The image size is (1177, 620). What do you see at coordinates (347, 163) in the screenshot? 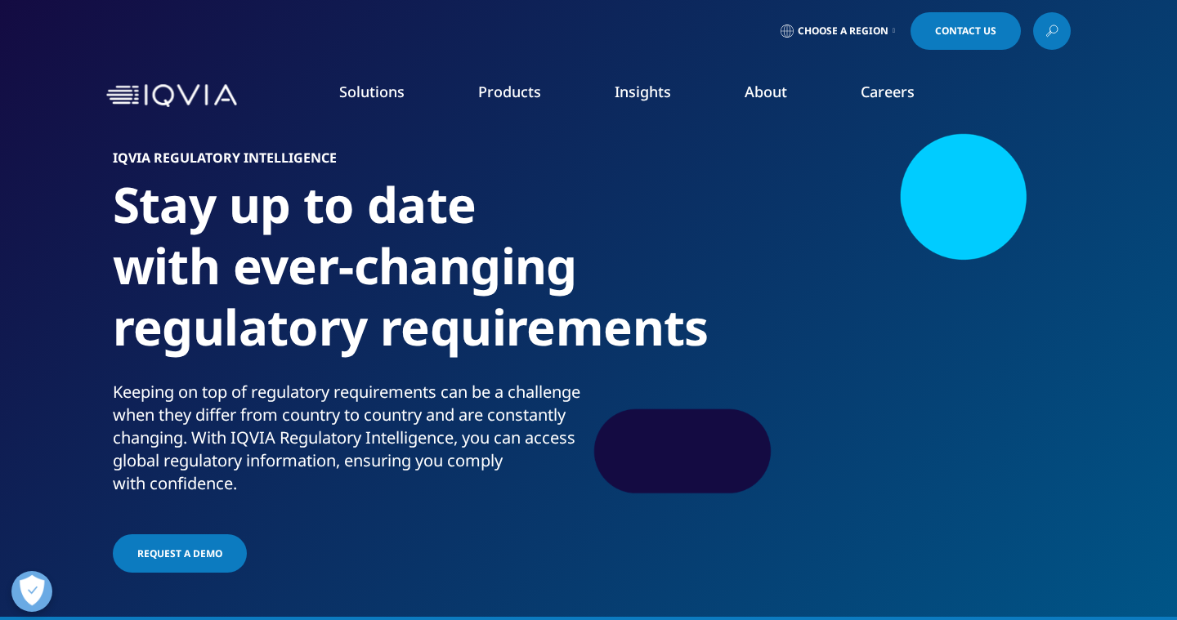
I see `h6: IQVIA Regulatory Intelligence` at bounding box center [347, 163].